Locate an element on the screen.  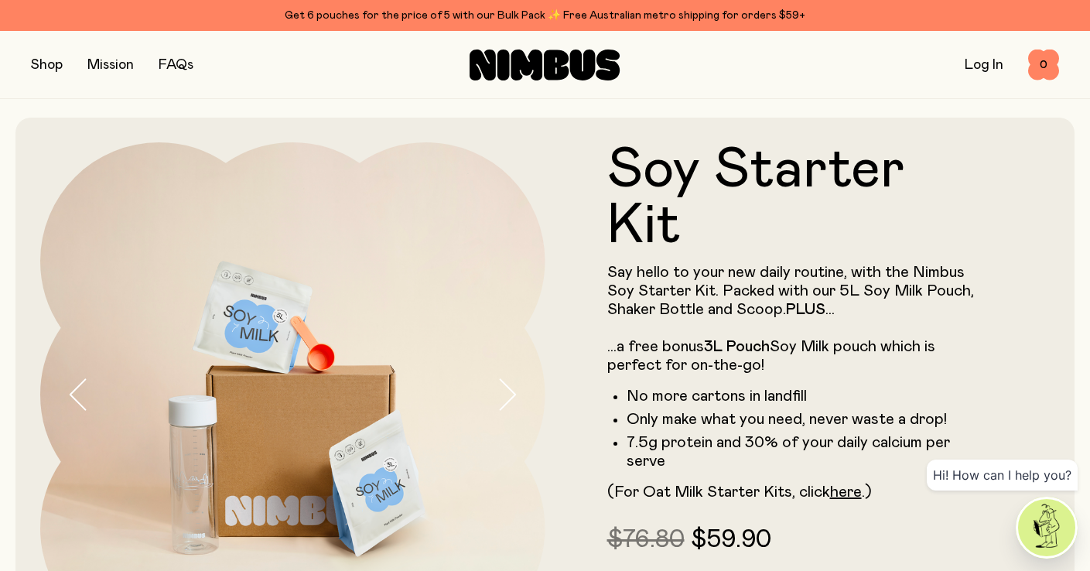
a: here is located at coordinates (846, 492).